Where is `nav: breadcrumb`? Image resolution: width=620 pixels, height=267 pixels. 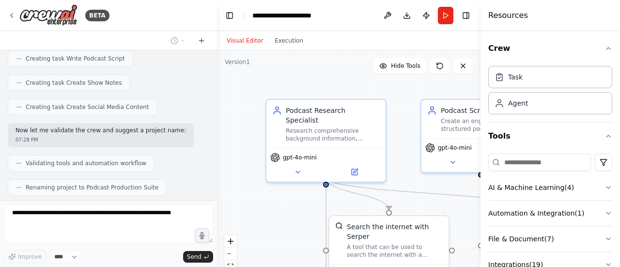
nav: breadcrumb is located at coordinates (291, 16).